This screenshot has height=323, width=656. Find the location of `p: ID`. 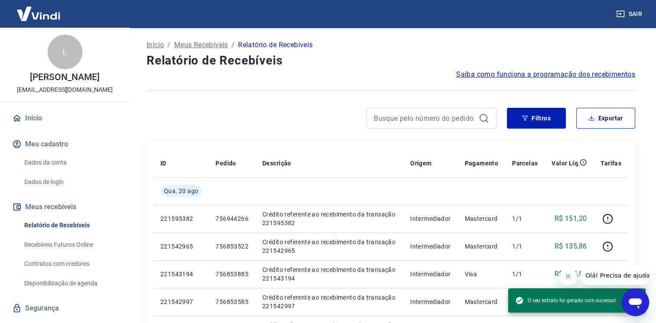

p: ID is located at coordinates (163, 163).